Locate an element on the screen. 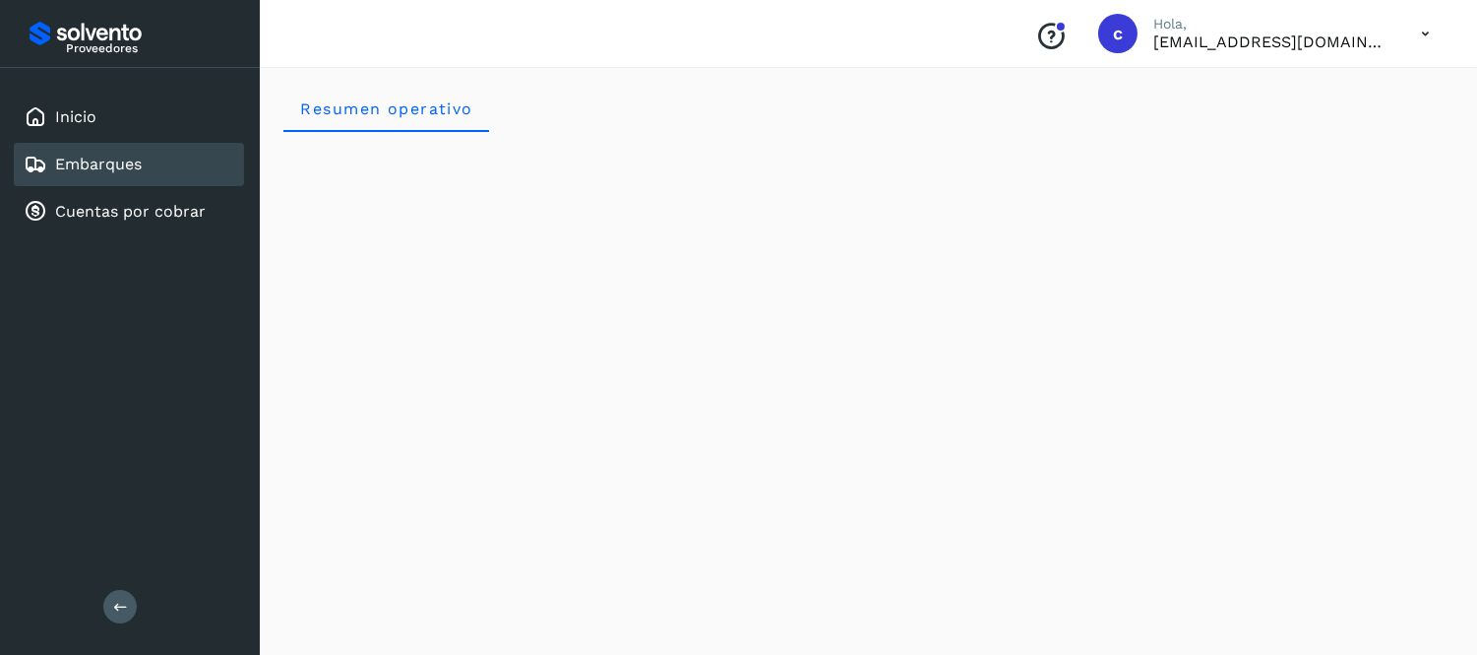 This screenshot has width=1477, height=655. p: cobranza@tms.com.mx is located at coordinates (1272, 41).